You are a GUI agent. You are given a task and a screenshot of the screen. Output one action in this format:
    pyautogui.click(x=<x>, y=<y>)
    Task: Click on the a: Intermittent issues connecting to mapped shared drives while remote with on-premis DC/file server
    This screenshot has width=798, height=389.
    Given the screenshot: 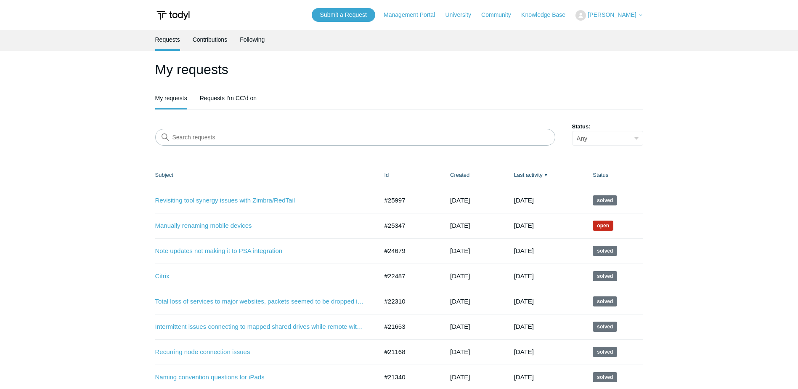 What is the action you would take?
    pyautogui.click(x=260, y=326)
    